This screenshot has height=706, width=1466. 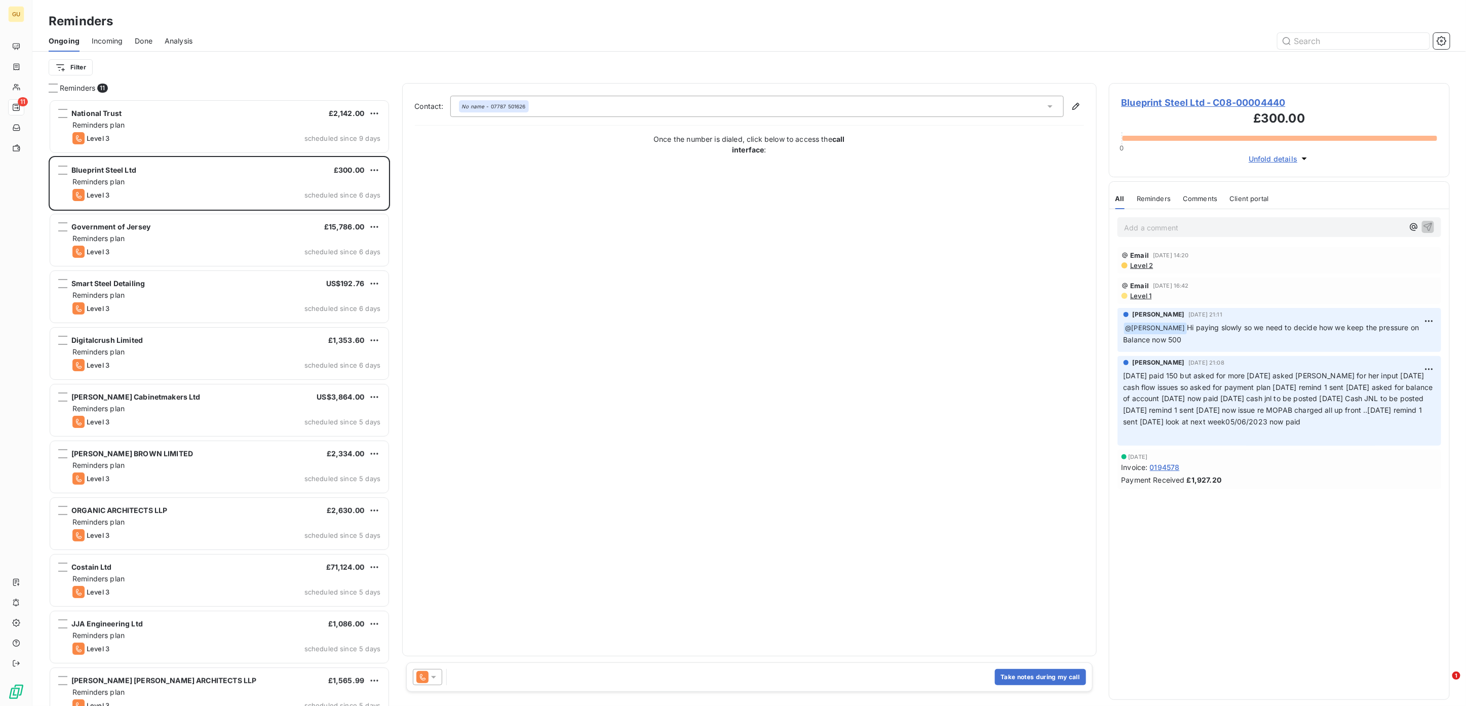 What do you see at coordinates (1273, 333) in the screenshot?
I see `span: Hi paying slowly so we need to decide how we keep the pressure on Balance now 500` at bounding box center [1273, 333].